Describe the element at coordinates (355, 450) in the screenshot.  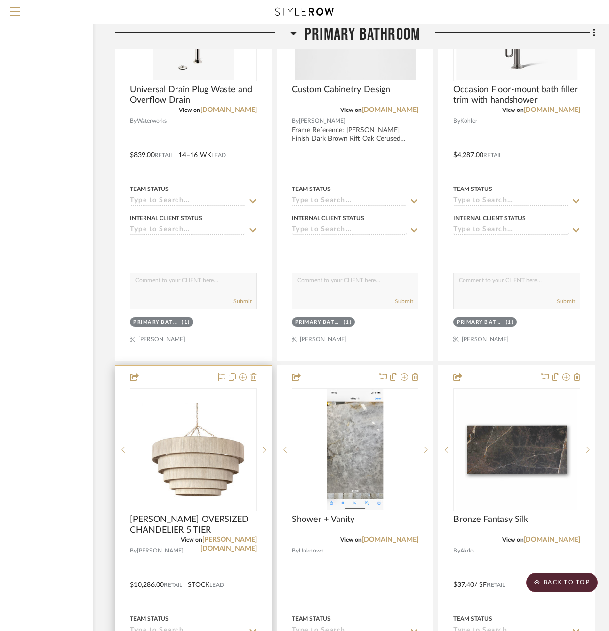
I see `img: Shower + Vanity` at that location.